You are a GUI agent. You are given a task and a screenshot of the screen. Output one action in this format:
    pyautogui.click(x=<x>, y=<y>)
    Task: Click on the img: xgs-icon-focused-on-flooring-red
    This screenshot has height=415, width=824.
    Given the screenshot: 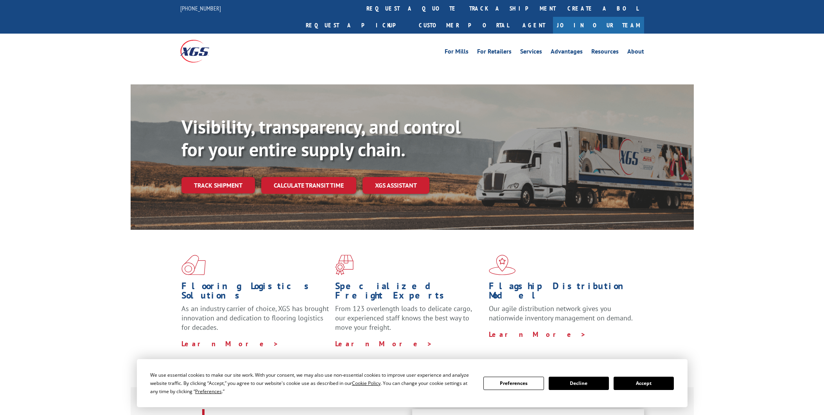 What is the action you would take?
    pyautogui.click(x=344, y=265)
    